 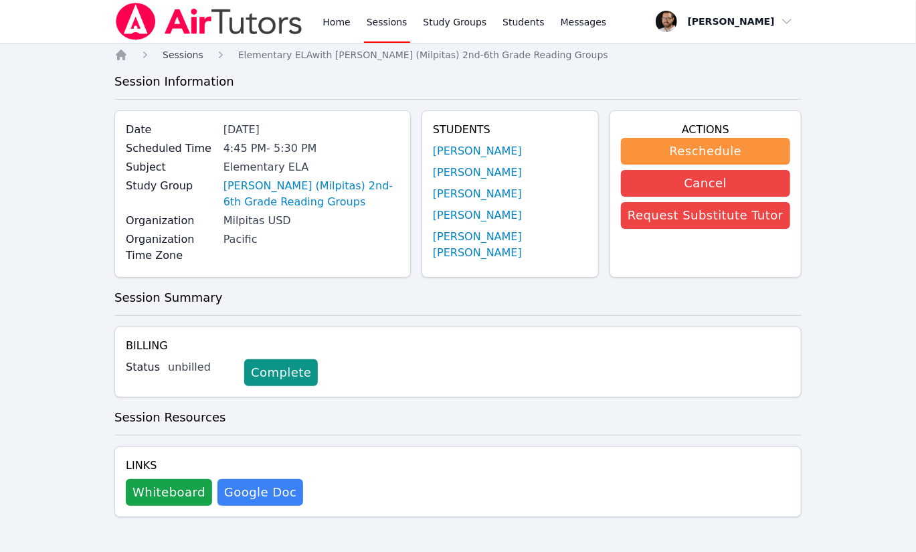 What do you see at coordinates (171, 130) in the screenshot?
I see `label: Date` at bounding box center [171, 130].